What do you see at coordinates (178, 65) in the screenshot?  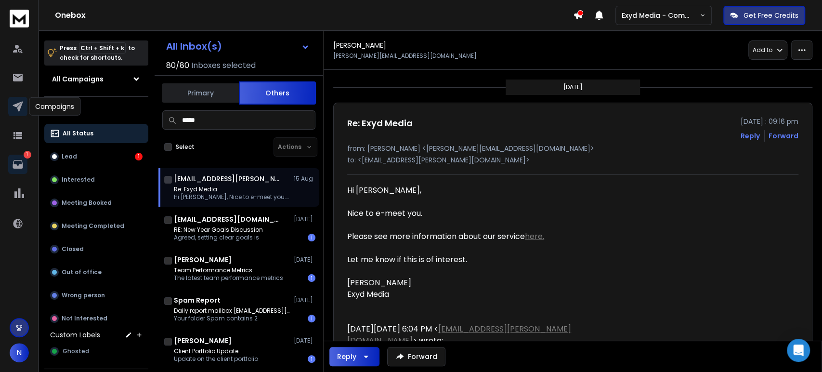 I see `span: 80 / 80` at bounding box center [178, 65].